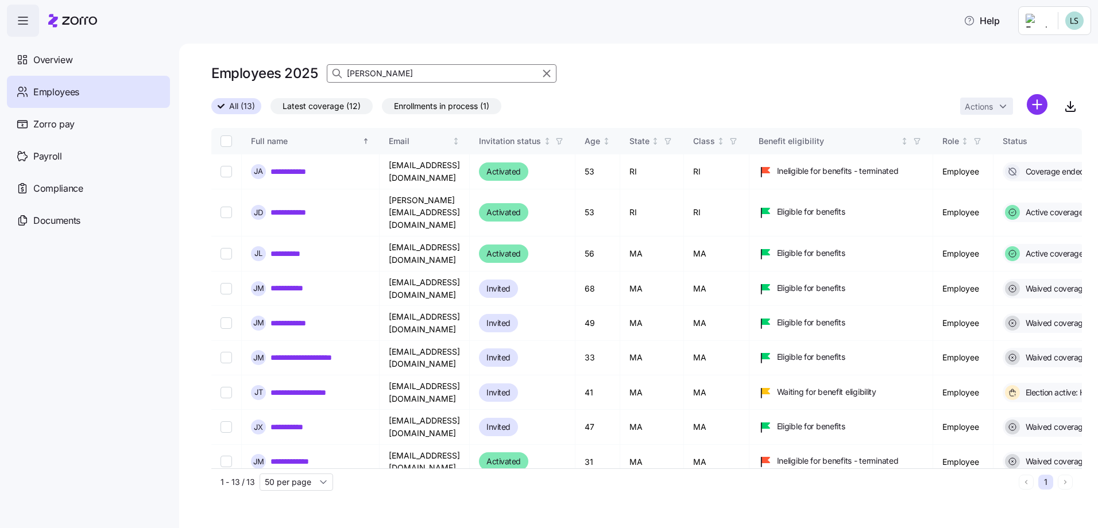 The height and width of the screenshot is (528, 1098). I want to click on a: Compliance, so click(88, 188).